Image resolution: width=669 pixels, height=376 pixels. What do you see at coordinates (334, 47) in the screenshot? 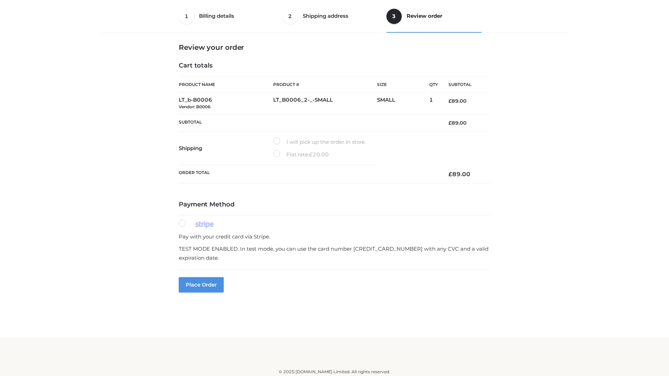
I see `h3: Review your order` at bounding box center [334, 47].